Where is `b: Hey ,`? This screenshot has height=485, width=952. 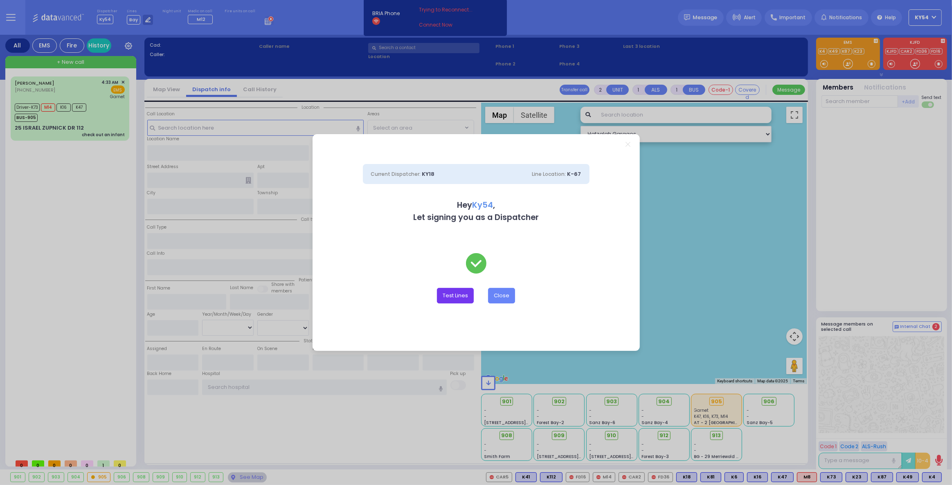 b: Hey , is located at coordinates (476, 205).